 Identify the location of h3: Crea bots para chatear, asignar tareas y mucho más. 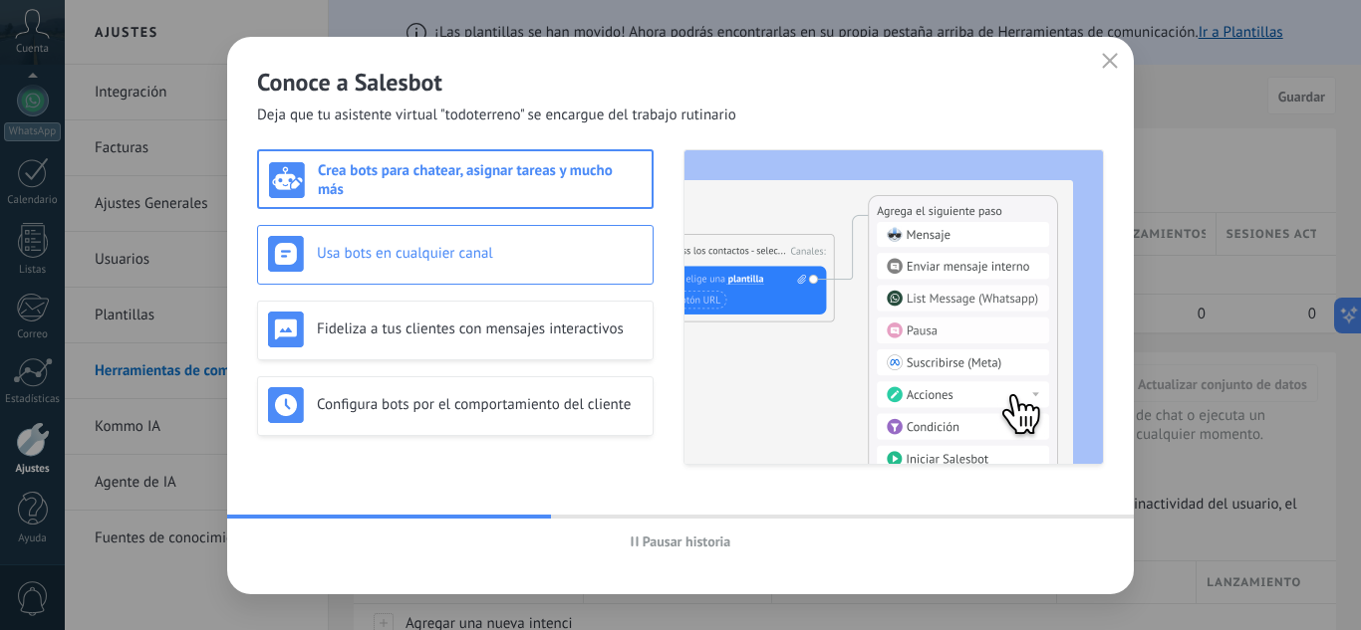
(479, 180).